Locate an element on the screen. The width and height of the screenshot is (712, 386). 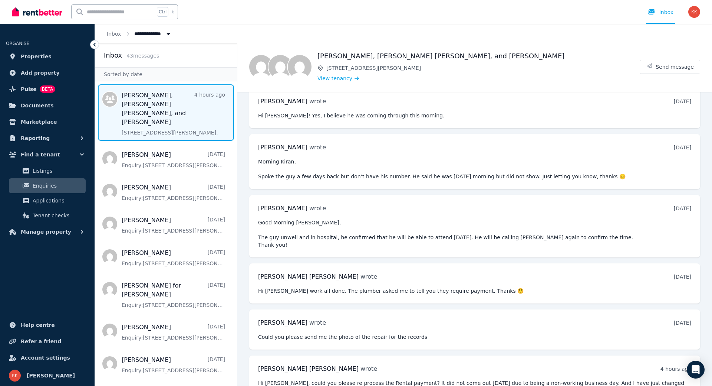
a: Inbox is located at coordinates (114, 34).